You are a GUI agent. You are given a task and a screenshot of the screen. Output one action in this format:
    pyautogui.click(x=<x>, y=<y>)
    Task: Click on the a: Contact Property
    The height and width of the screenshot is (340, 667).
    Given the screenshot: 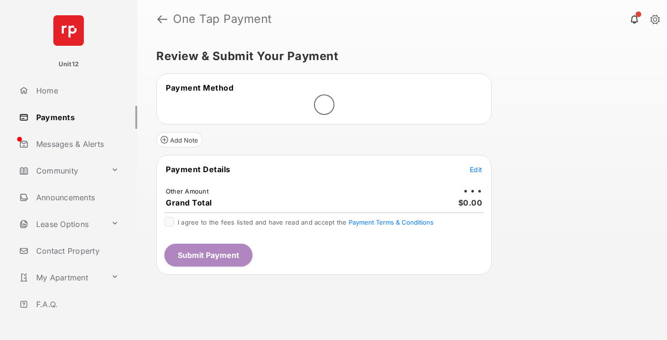 What is the action you would take?
    pyautogui.click(x=76, y=251)
    